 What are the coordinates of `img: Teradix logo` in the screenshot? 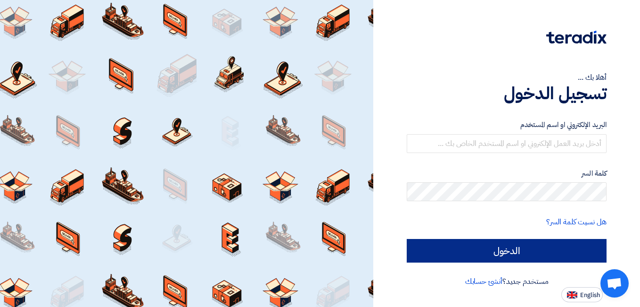 It's located at (577, 37).